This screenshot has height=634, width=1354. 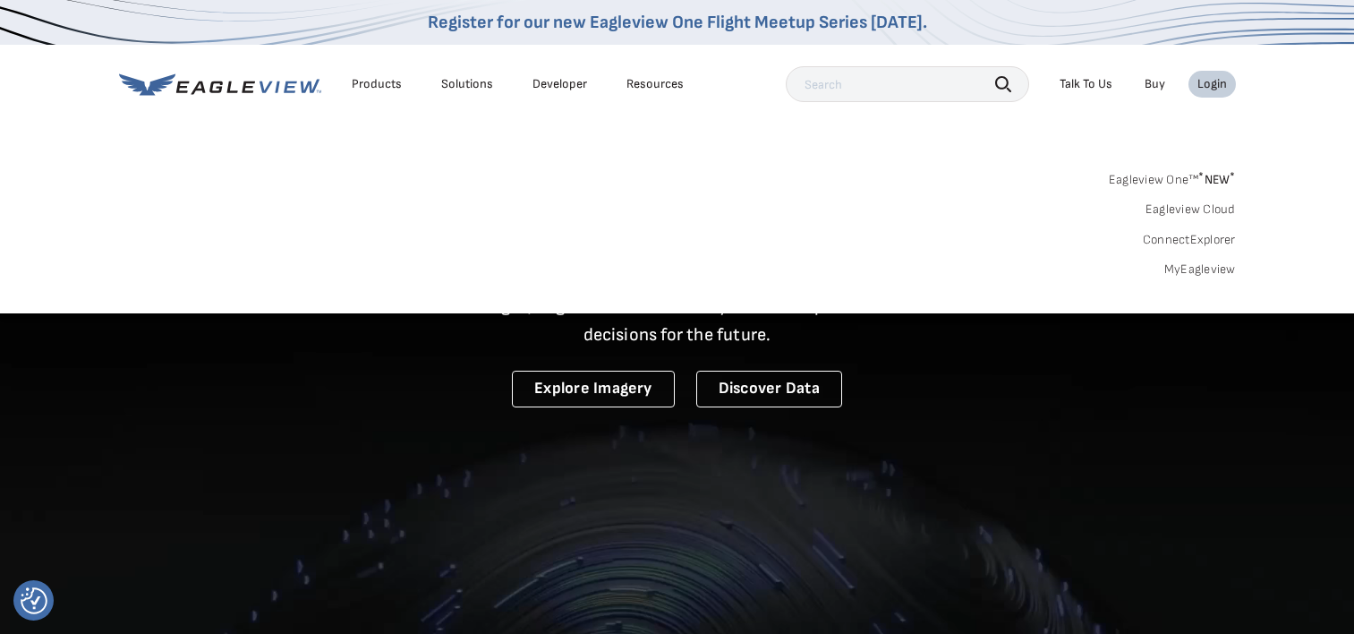 What do you see at coordinates (1155, 84) in the screenshot?
I see `a: Buy` at bounding box center [1155, 84].